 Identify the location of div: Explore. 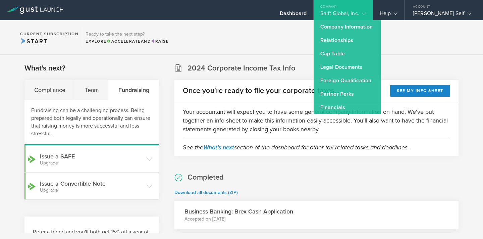
(127, 41).